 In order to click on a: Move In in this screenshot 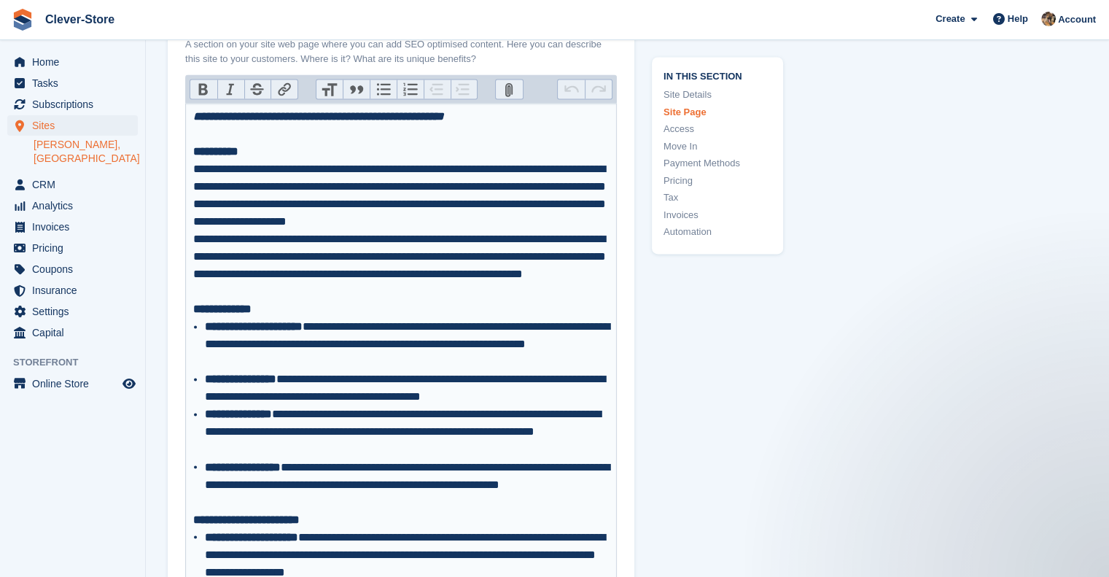, I will do `click(718, 147)`.